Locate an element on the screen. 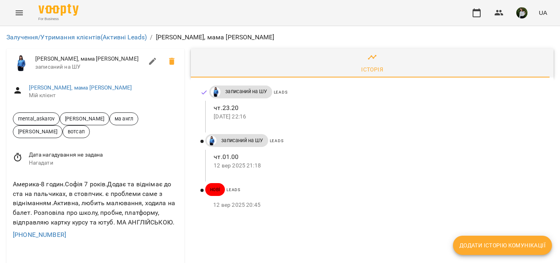  span: Мій клієнт is located at coordinates (104, 95).